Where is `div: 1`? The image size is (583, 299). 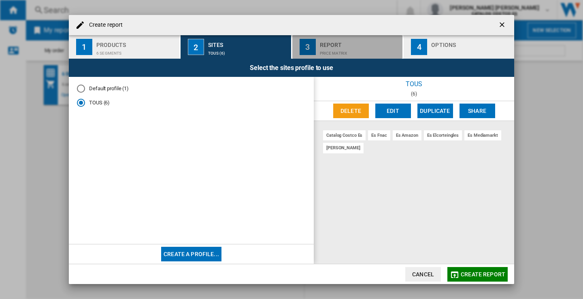
div: 1 is located at coordinates (84, 47).